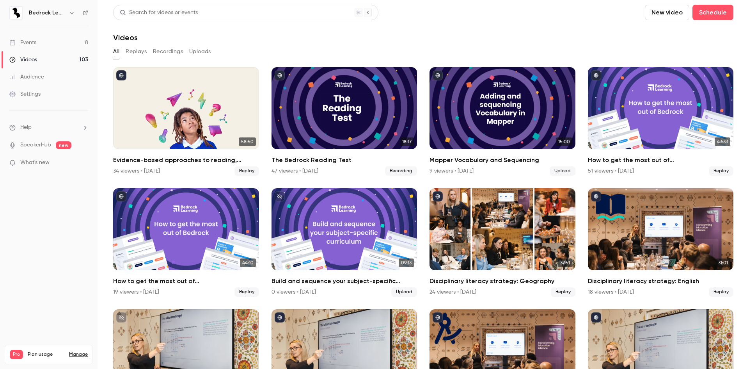 This screenshot has width=749, height=369. Describe the element at coordinates (64, 145) in the screenshot. I see `span: new` at that location.